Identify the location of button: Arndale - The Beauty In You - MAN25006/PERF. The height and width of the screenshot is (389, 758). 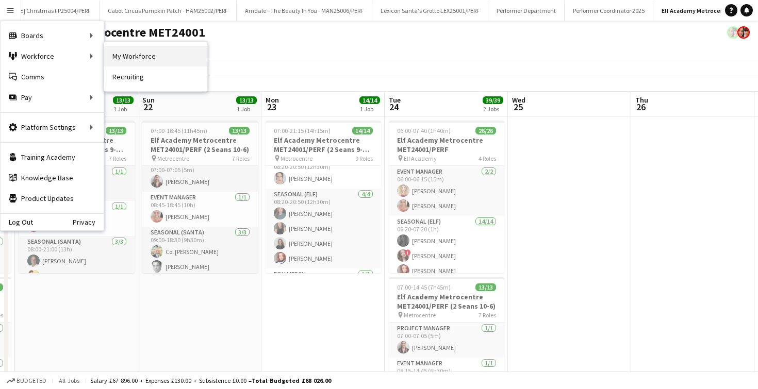
(304, 10).